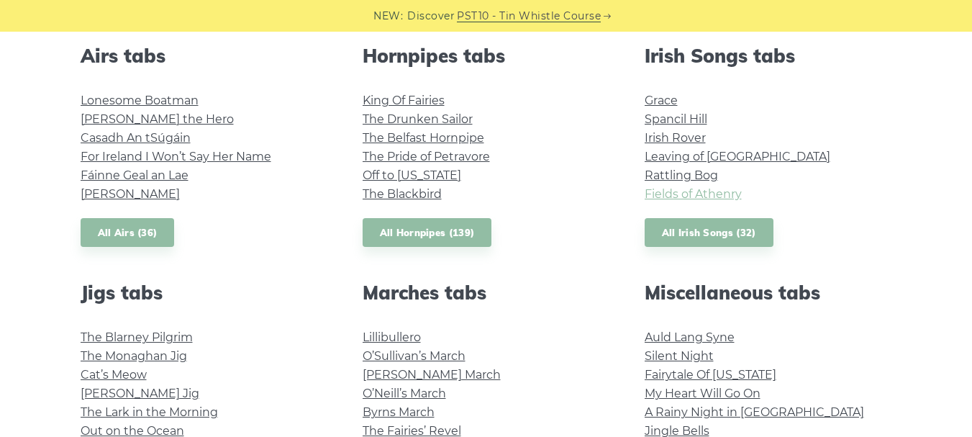  I want to click on a: The Belfast Hornpipe, so click(423, 137).